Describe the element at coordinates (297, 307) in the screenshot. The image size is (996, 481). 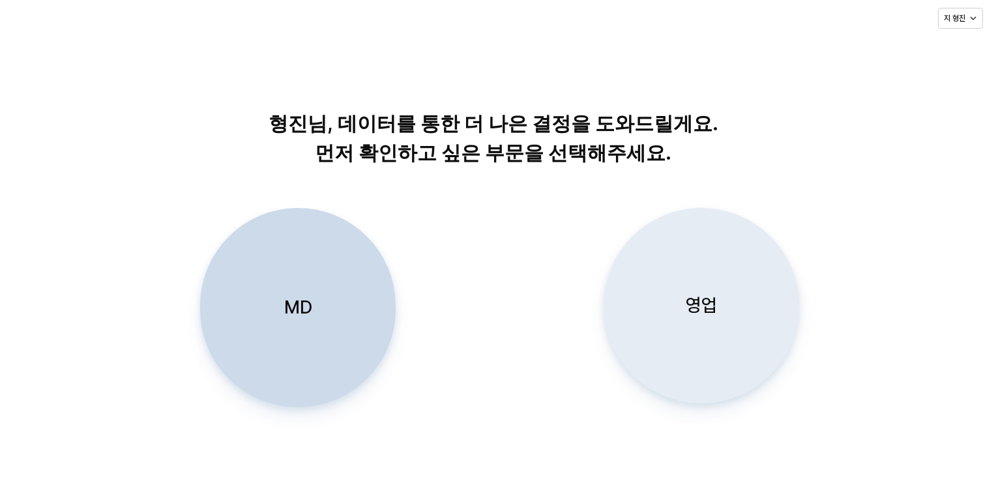
I see `p: MD` at that location.